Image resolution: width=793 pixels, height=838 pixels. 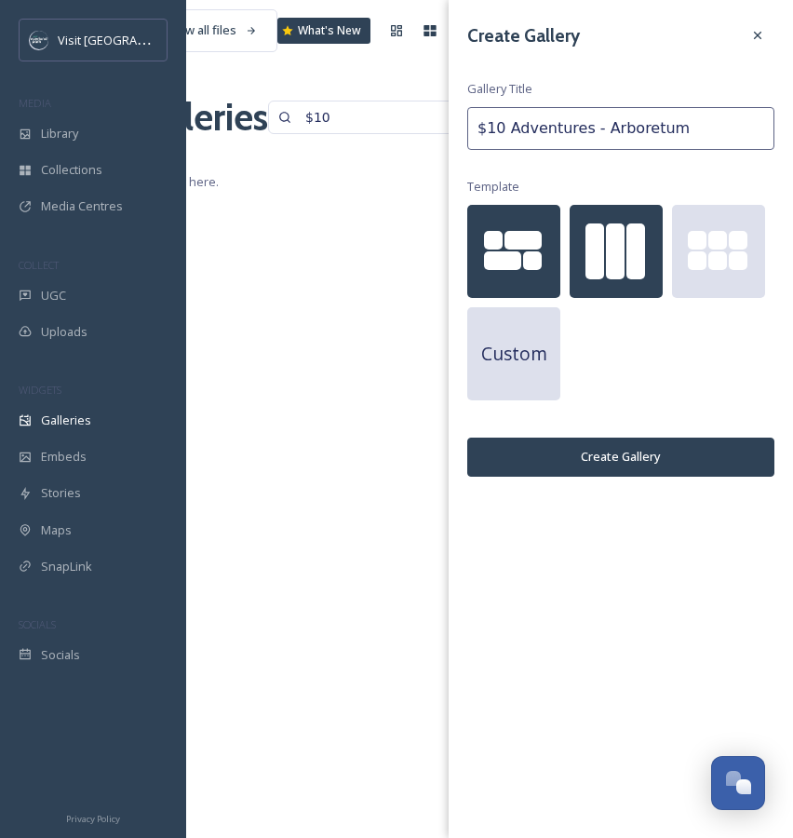 I want to click on span: Custom, so click(x=514, y=354).